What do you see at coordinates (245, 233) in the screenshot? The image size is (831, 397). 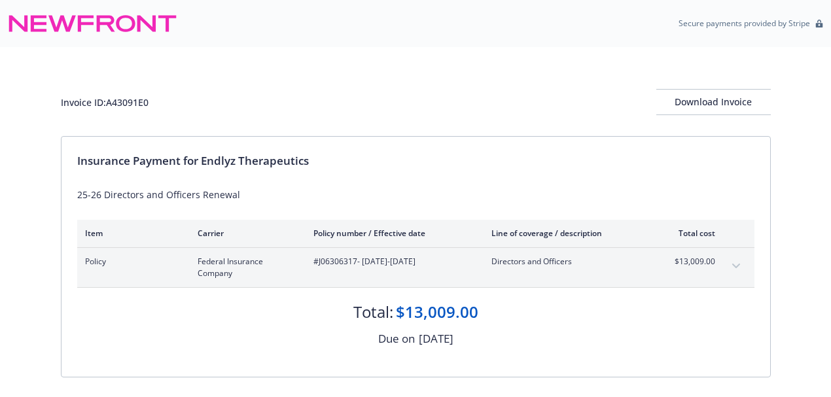 I see `div: Carrier` at bounding box center [245, 233].